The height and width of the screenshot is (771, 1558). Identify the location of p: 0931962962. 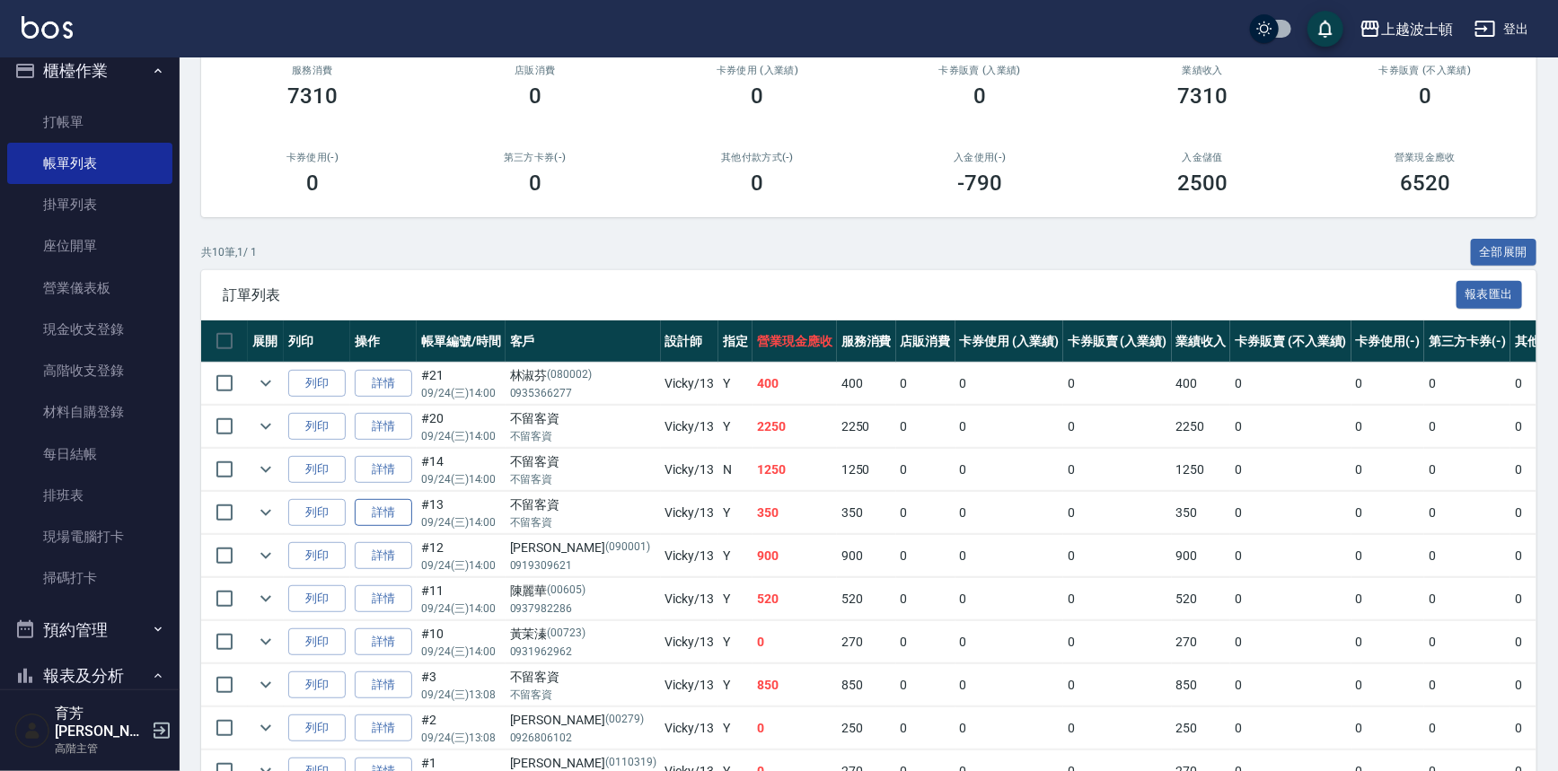
(583, 652).